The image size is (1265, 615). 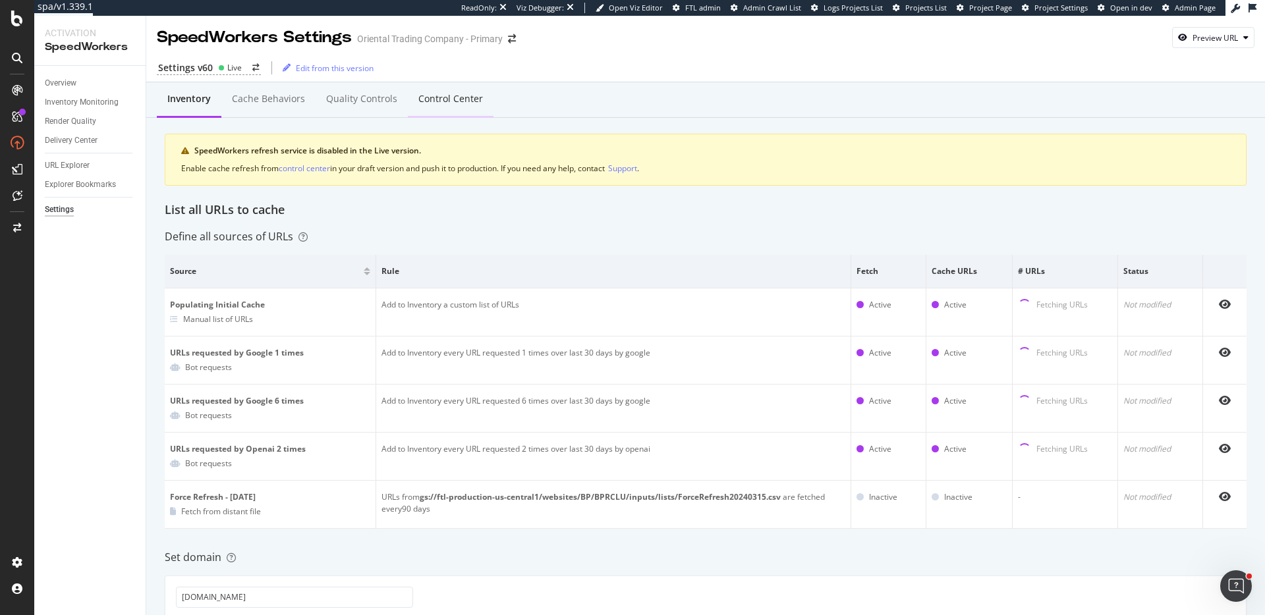 I want to click on div: Quality Controls, so click(x=362, y=99).